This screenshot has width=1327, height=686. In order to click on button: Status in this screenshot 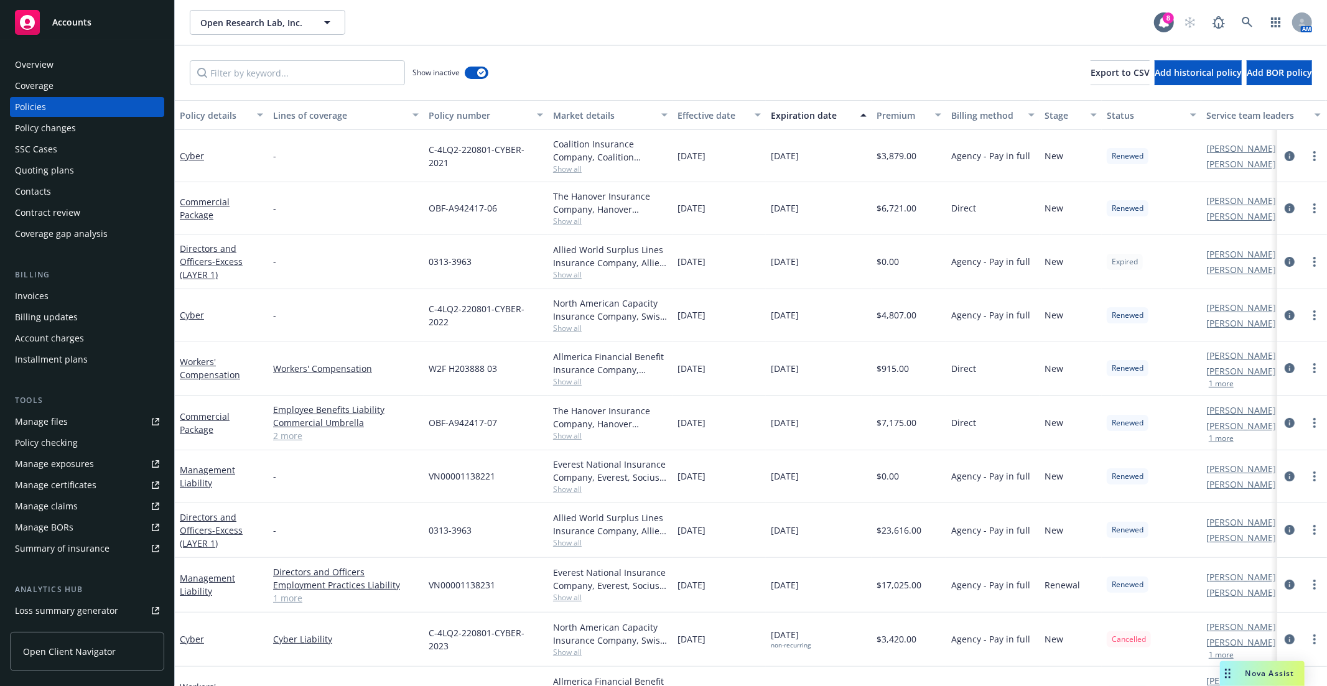, I will do `click(1152, 115)`.